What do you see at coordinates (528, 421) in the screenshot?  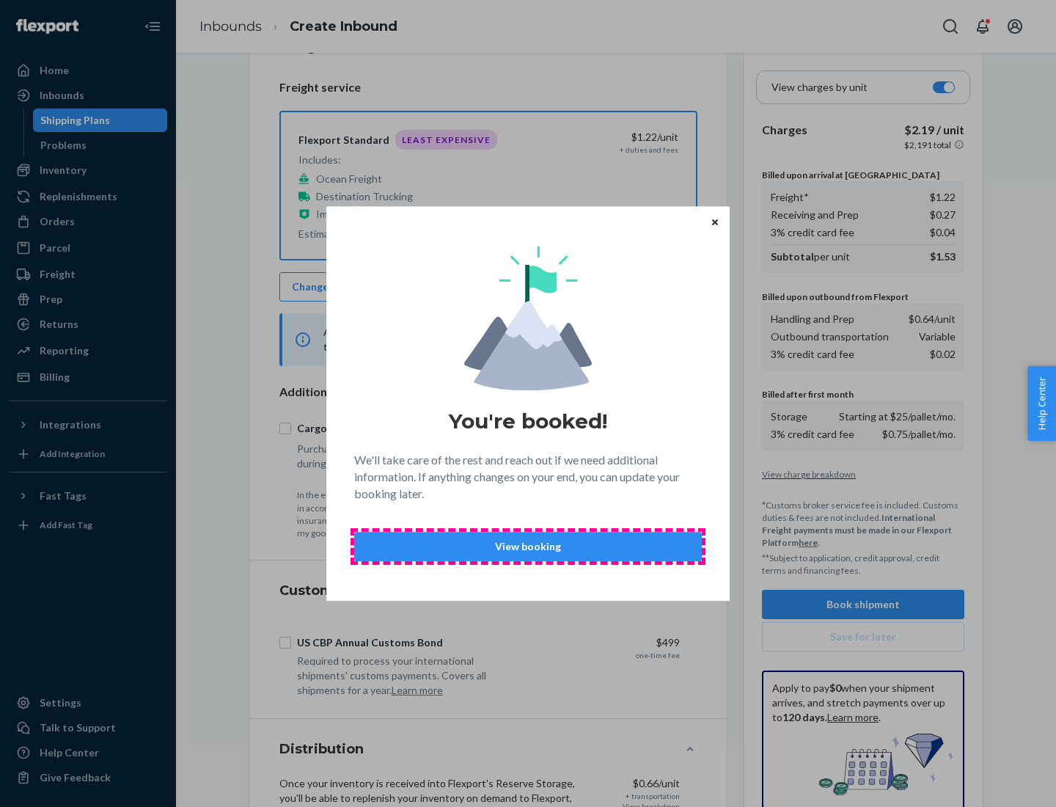 I see `h1: You're booked!` at bounding box center [528, 421].